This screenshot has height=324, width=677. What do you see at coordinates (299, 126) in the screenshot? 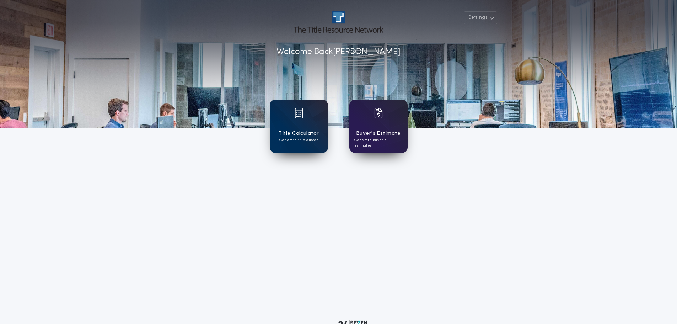
I see `a: card iconTitle CalculatorGenerate title quotes` at bounding box center [299, 126].